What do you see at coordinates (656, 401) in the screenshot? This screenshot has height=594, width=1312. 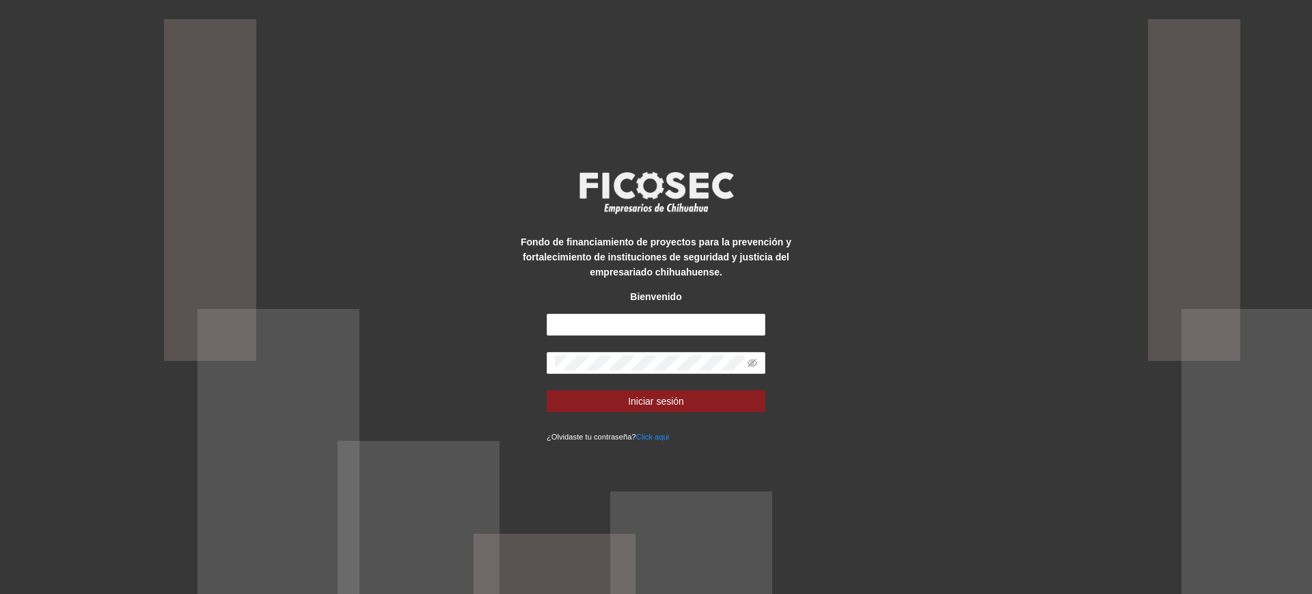 I see `button: Iniciar sesión` at bounding box center [656, 401].